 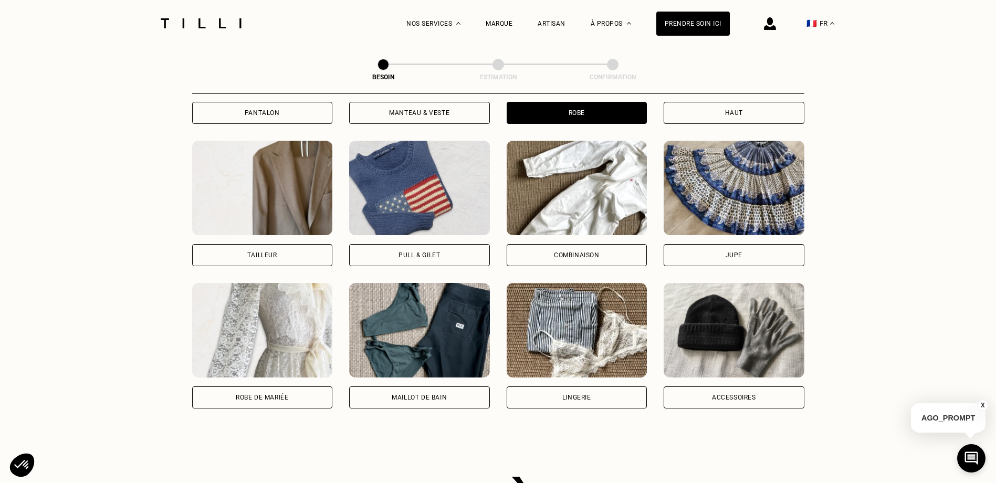 I want to click on div: Artisan, so click(x=551, y=24).